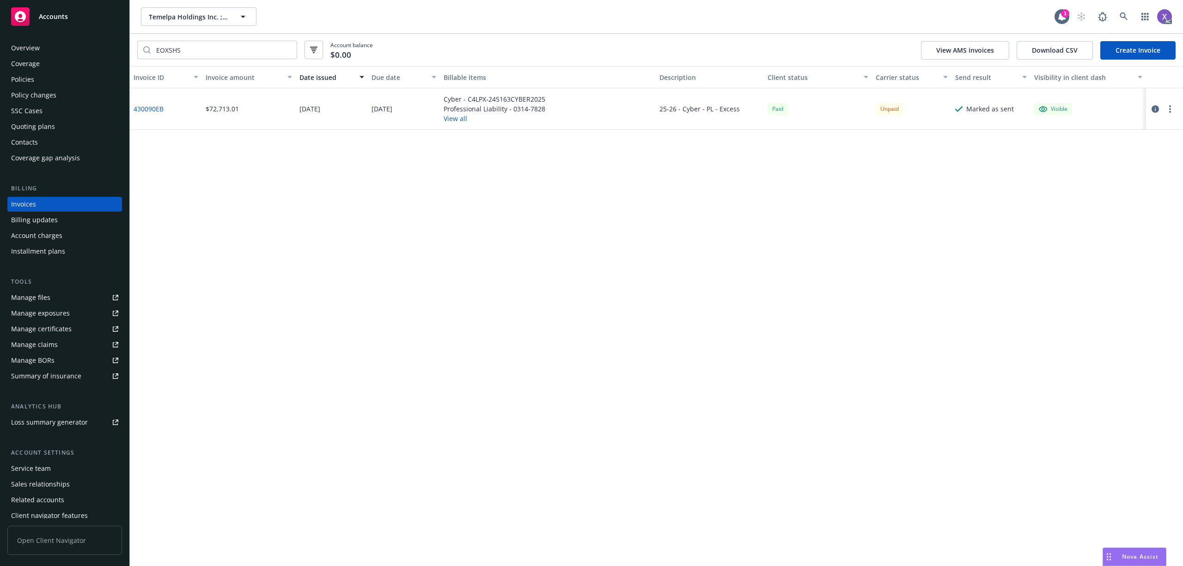  I want to click on button: Send result, so click(992, 77).